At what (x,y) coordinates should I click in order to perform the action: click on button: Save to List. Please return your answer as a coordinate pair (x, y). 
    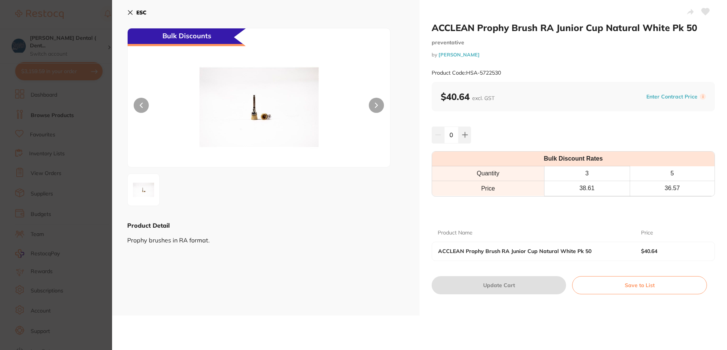
    Looking at the image, I should click on (639, 285).